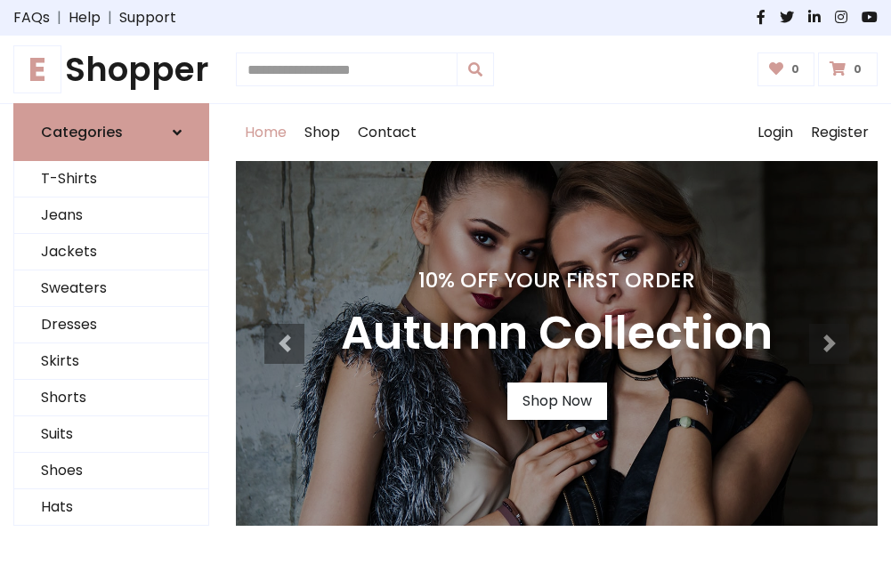 The image size is (891, 572). I want to click on a: Categories, so click(111, 132).